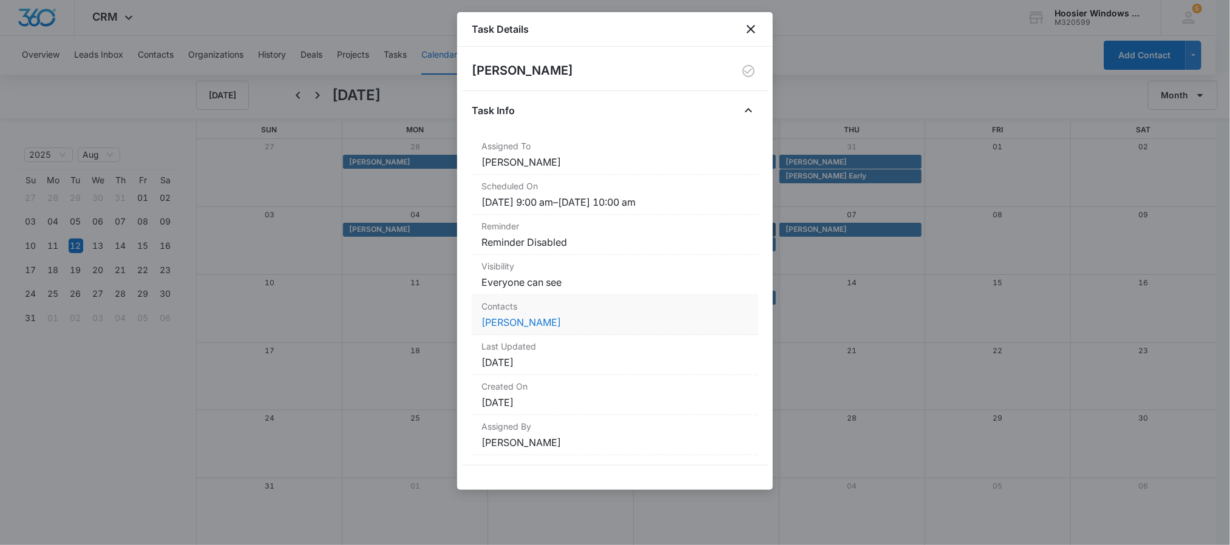 This screenshot has height=545, width=1230. Describe the element at coordinates (748, 110) in the screenshot. I see `button: Close` at that location.